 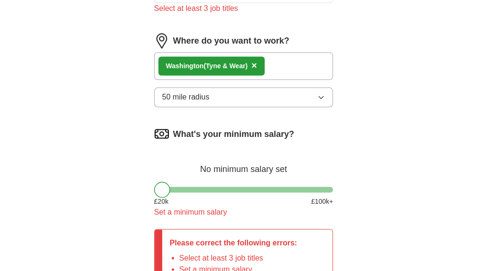 What do you see at coordinates (162, 134) in the screenshot?
I see `img: salary.png` at bounding box center [162, 134].